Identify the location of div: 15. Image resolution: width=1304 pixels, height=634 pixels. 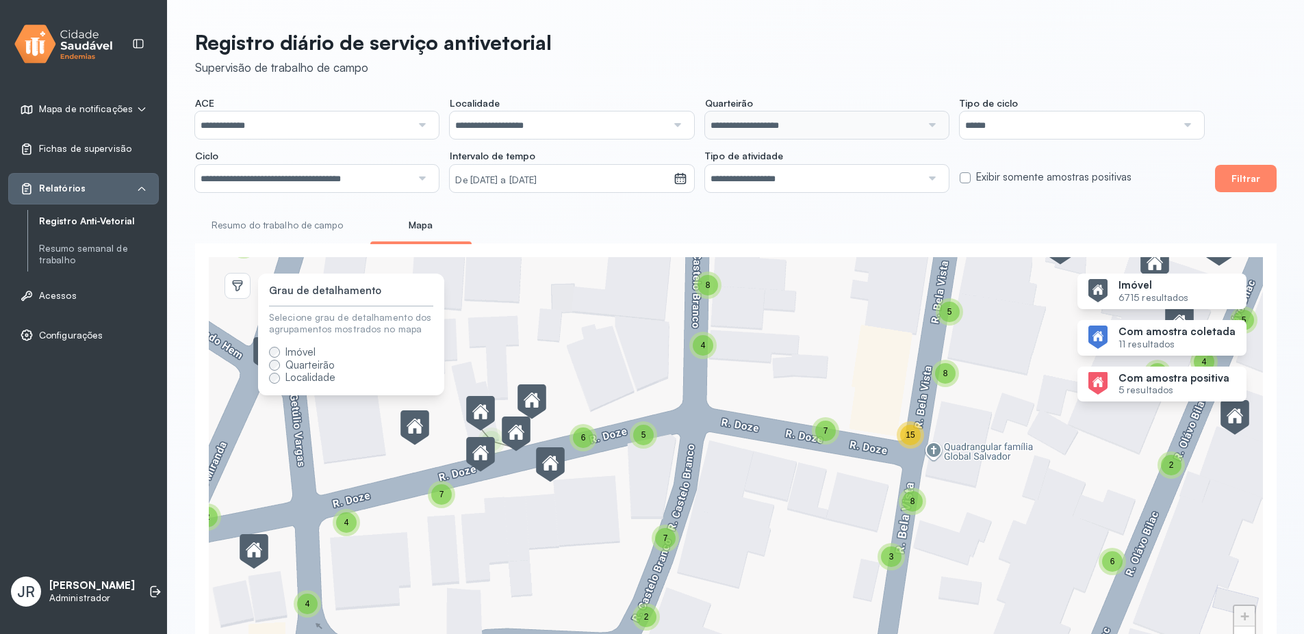
(910, 435).